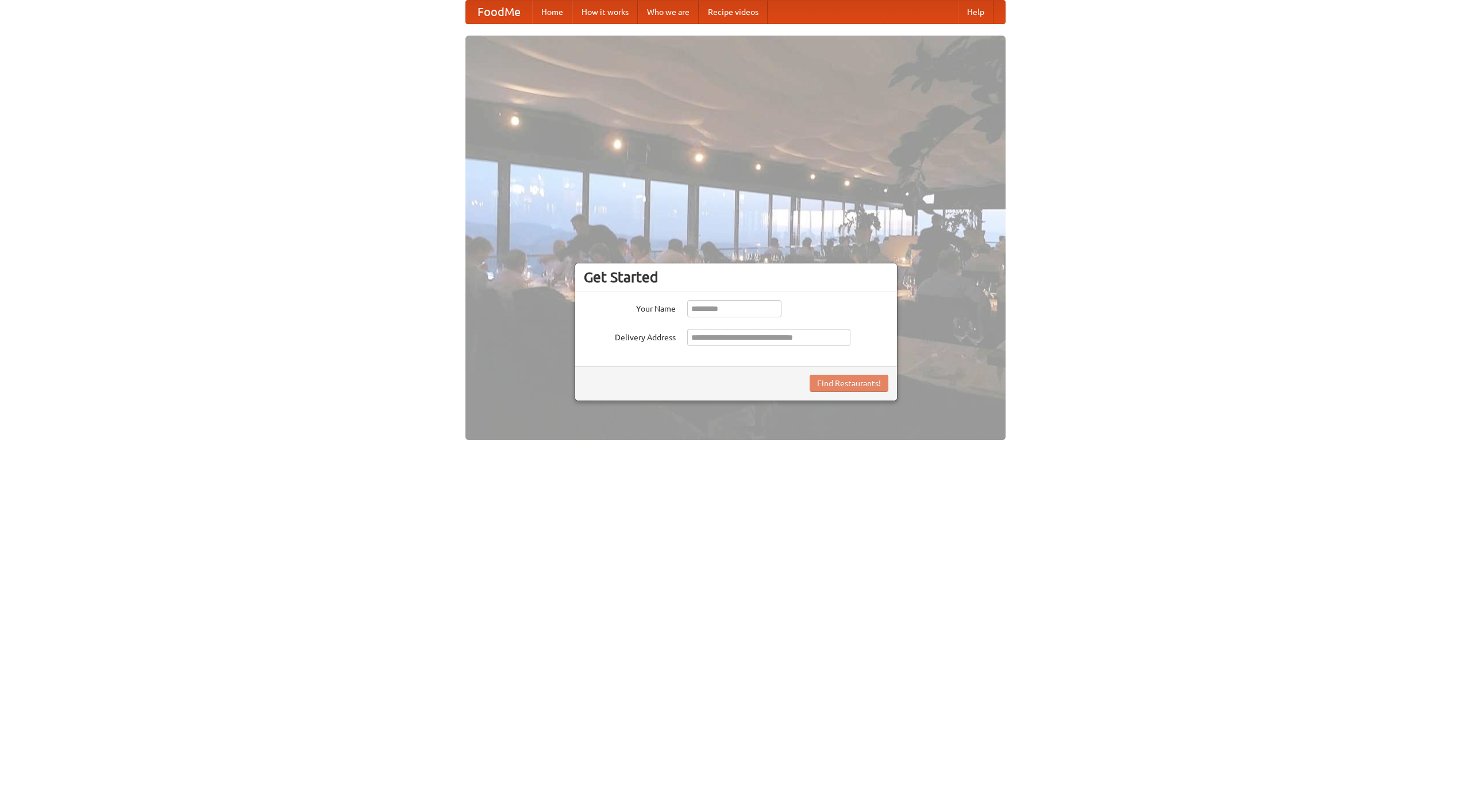  I want to click on a: Home, so click(552, 12).